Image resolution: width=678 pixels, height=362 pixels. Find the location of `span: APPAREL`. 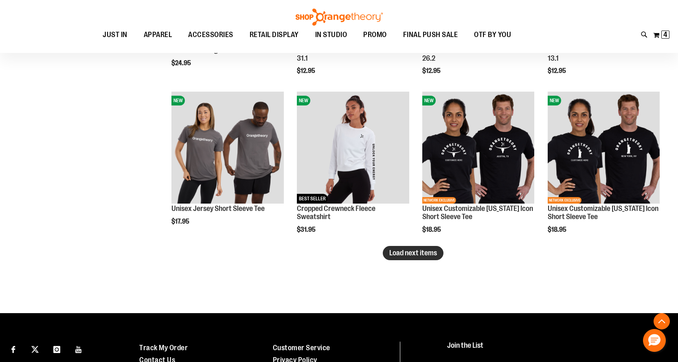

span: APPAREL is located at coordinates (158, 35).